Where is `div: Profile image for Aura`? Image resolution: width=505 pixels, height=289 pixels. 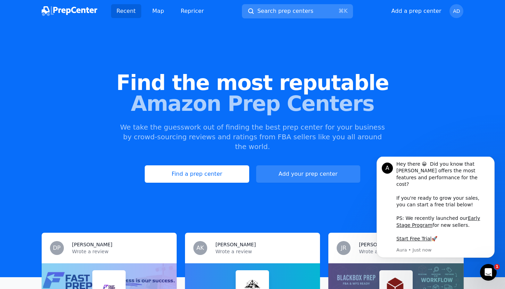
div: Profile image for Aura is located at coordinates (21, 11).